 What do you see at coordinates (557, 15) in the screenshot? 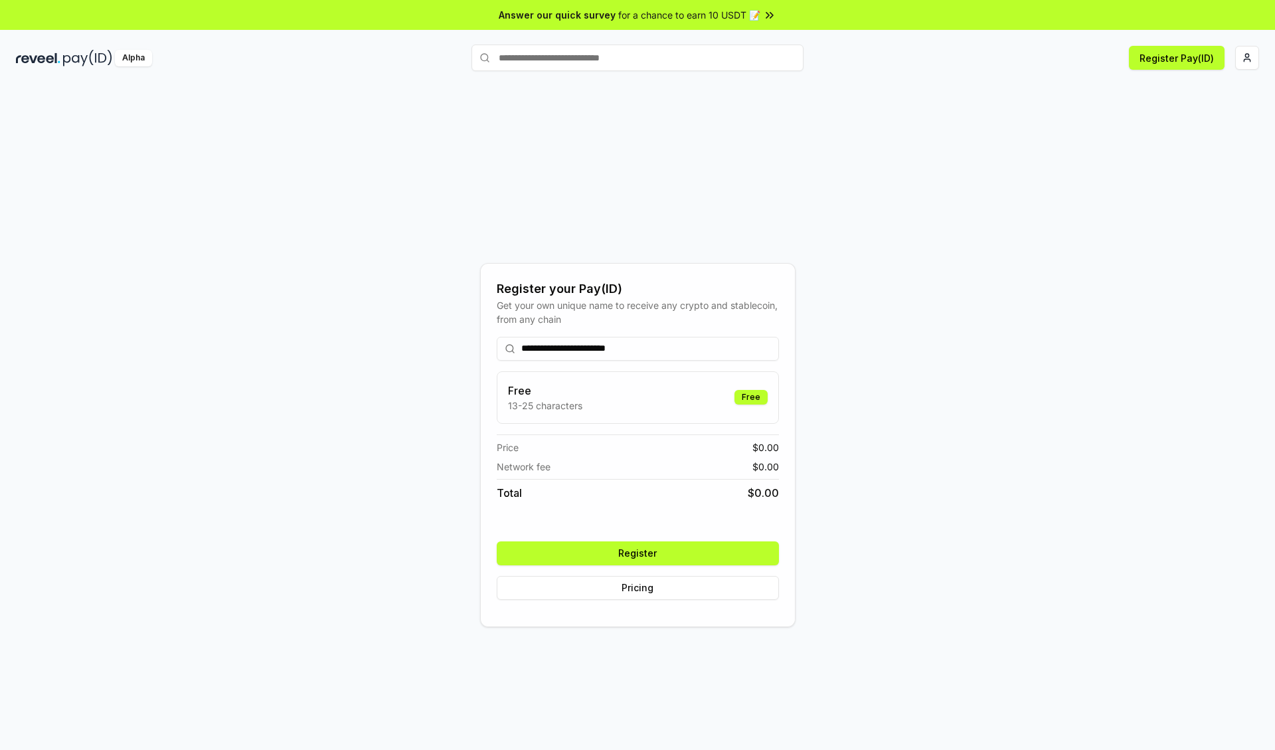
I see `span: Answer our quick survey` at bounding box center [557, 15].